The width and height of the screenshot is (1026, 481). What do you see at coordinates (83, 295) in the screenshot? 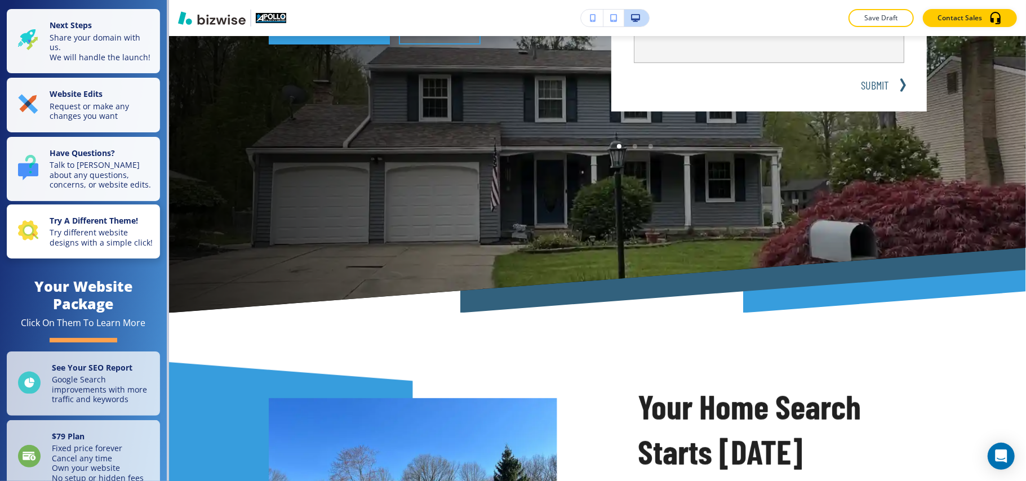
I see `h4: Your Website Package` at bounding box center [83, 295].